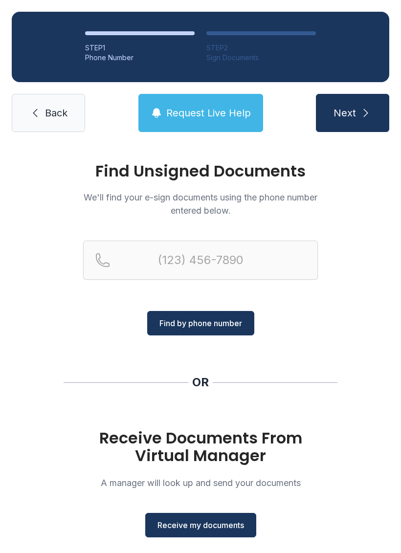  Describe the element at coordinates (201, 204) in the screenshot. I see `p: We'll find your e-sign documents using the phone number entered below.` at that location.